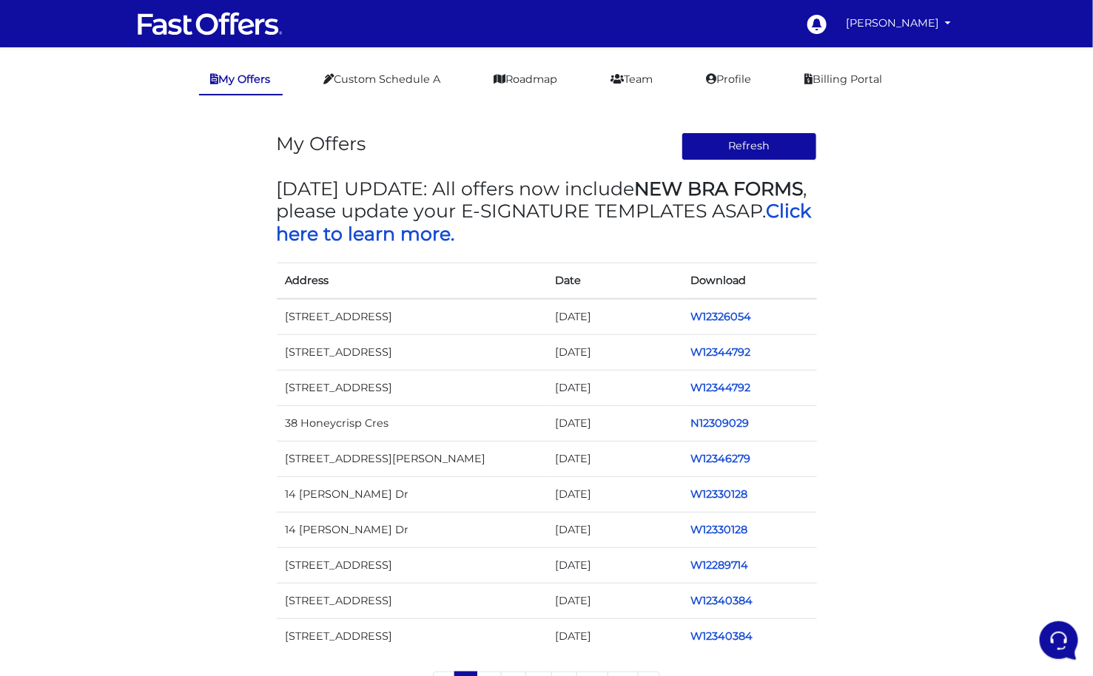  Describe the element at coordinates (148, 492) in the screenshot. I see `button: Messages` at that location.